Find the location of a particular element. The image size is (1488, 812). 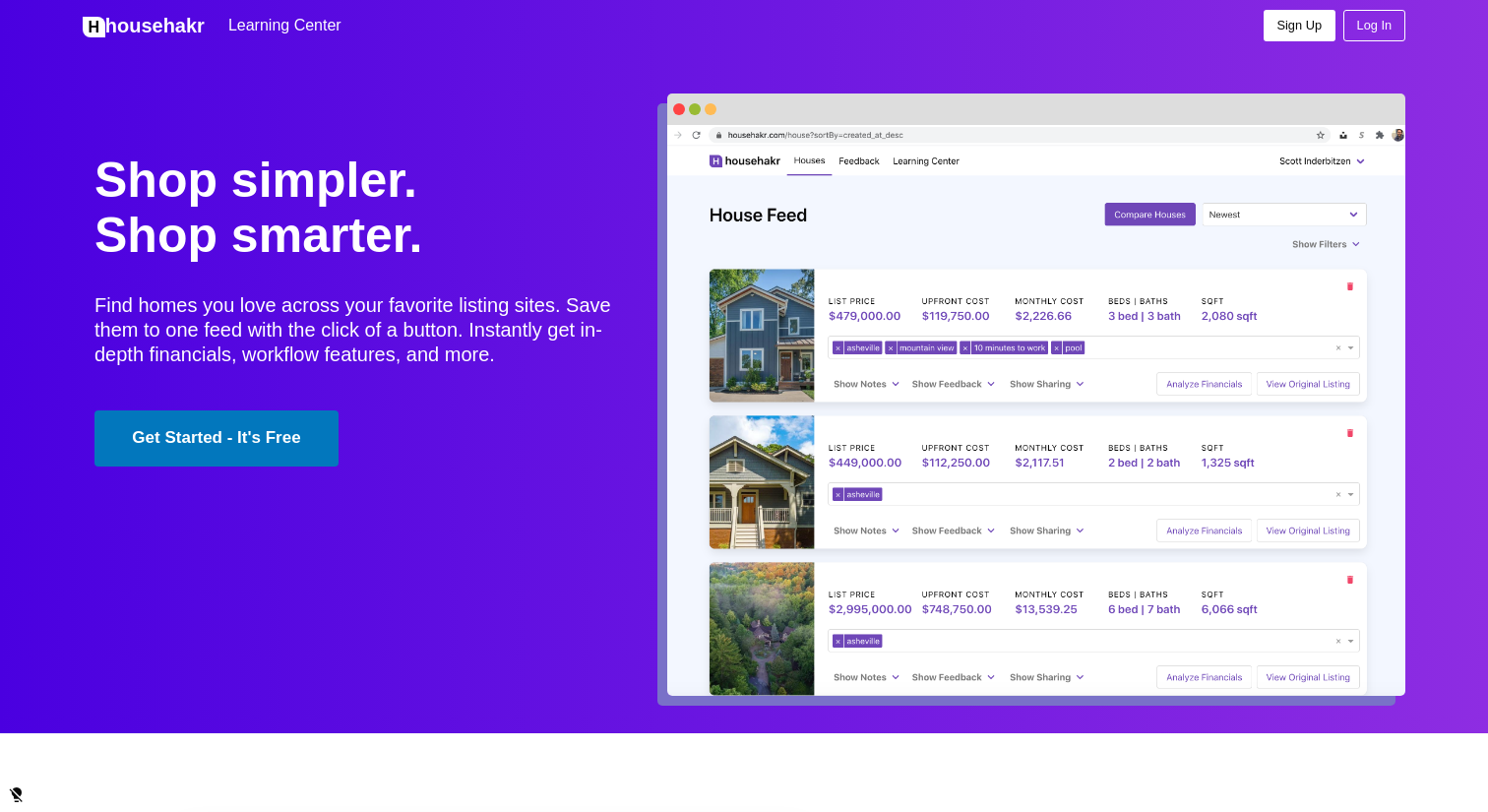

button: Get Started - It's Free is located at coordinates (216, 438).